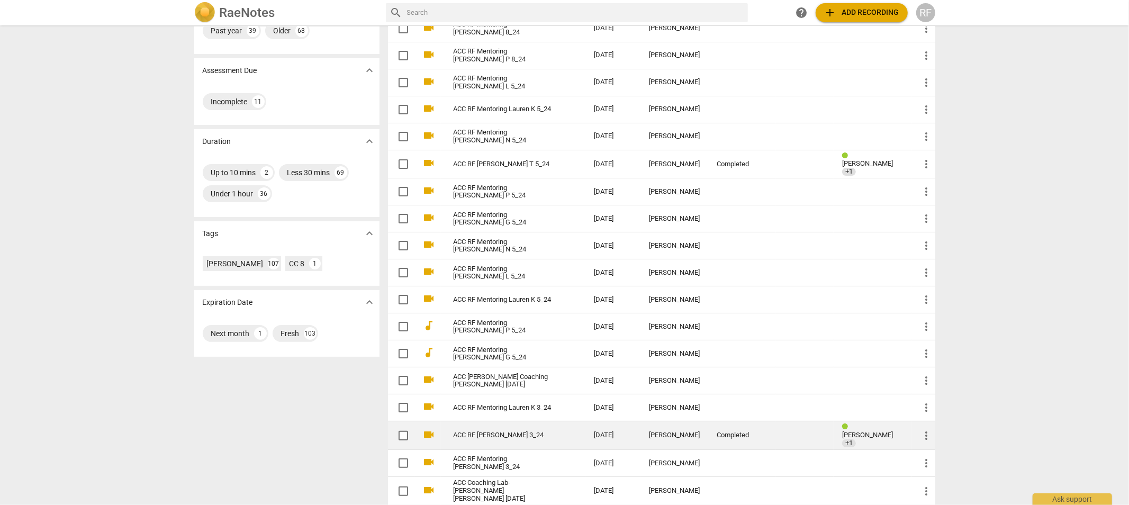  I want to click on div: Ask support, so click(1073, 499).